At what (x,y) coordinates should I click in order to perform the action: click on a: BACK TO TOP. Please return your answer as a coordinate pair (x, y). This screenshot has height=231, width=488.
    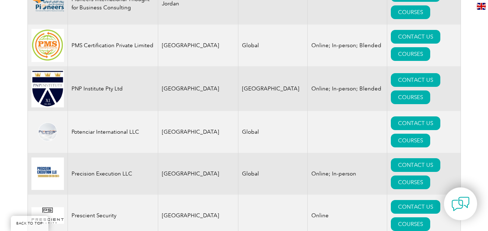
    Looking at the image, I should click on (30, 224).